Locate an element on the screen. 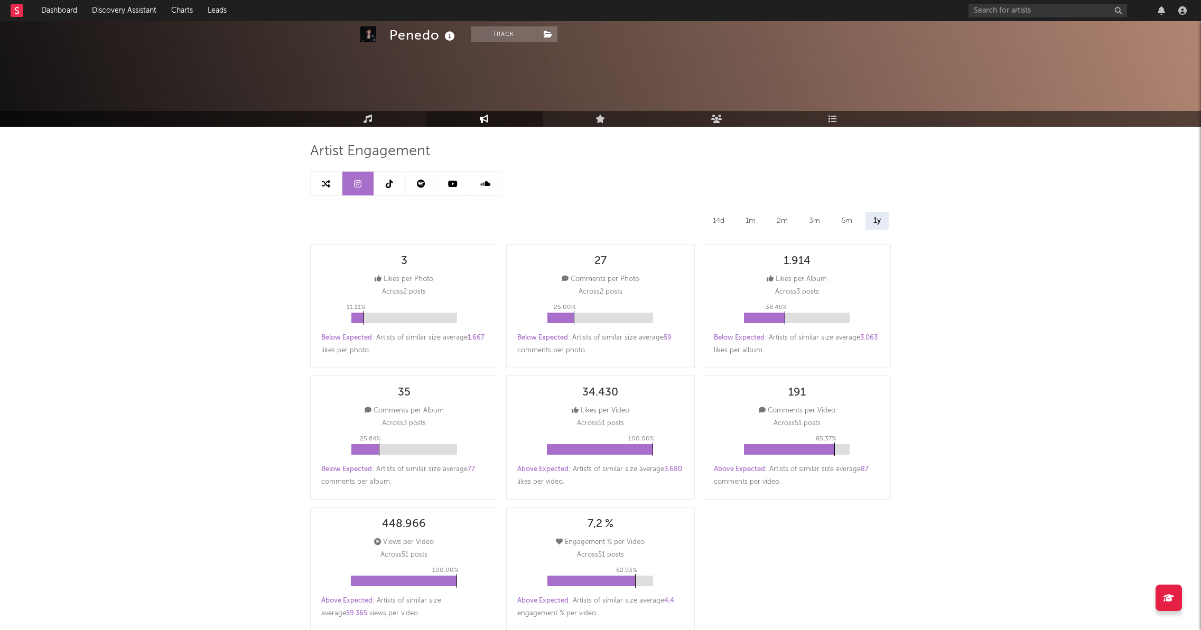 The height and width of the screenshot is (630, 1201). div: Comments per Photo is located at coordinates (600, 280).